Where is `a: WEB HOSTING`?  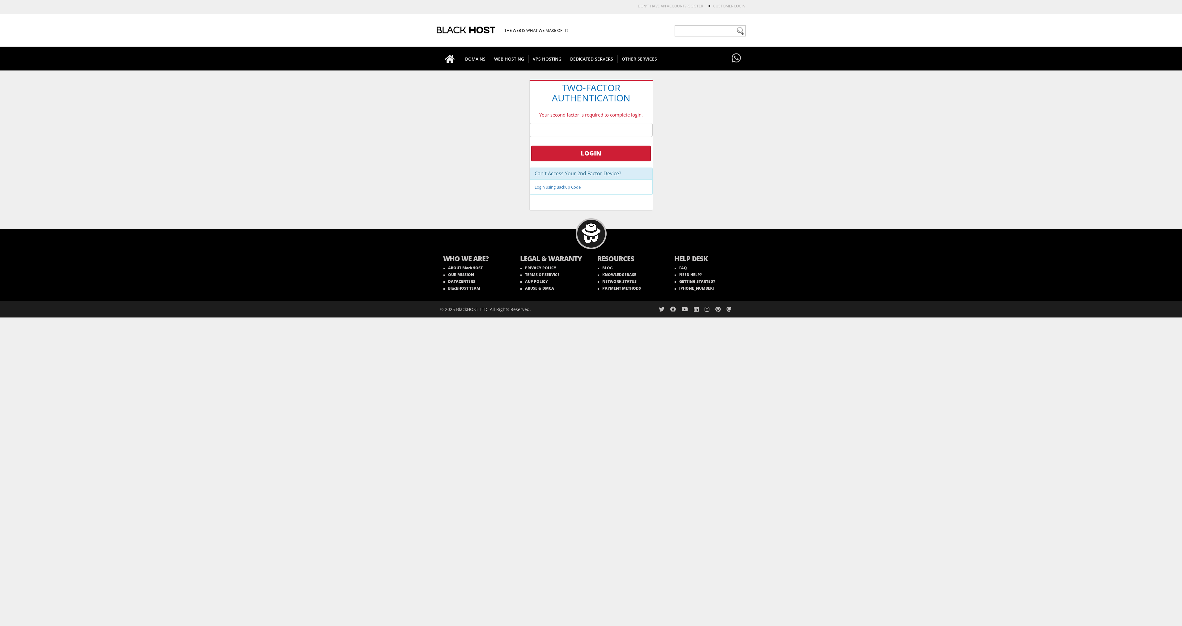 a: WEB HOSTING is located at coordinates (509, 59).